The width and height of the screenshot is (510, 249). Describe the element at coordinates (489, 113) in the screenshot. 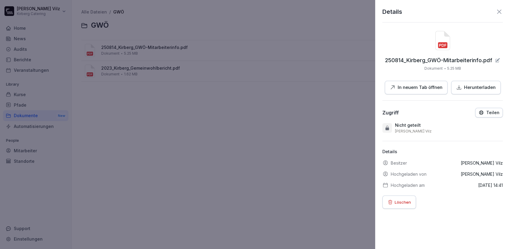

I see `button: Teilen` at that location.